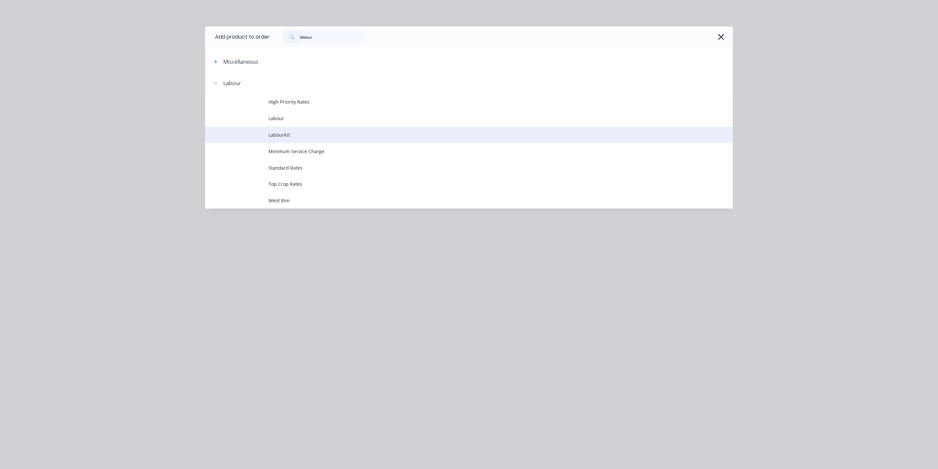 This screenshot has height=469, width=938. I want to click on span: Top Crop Rates, so click(454, 184).